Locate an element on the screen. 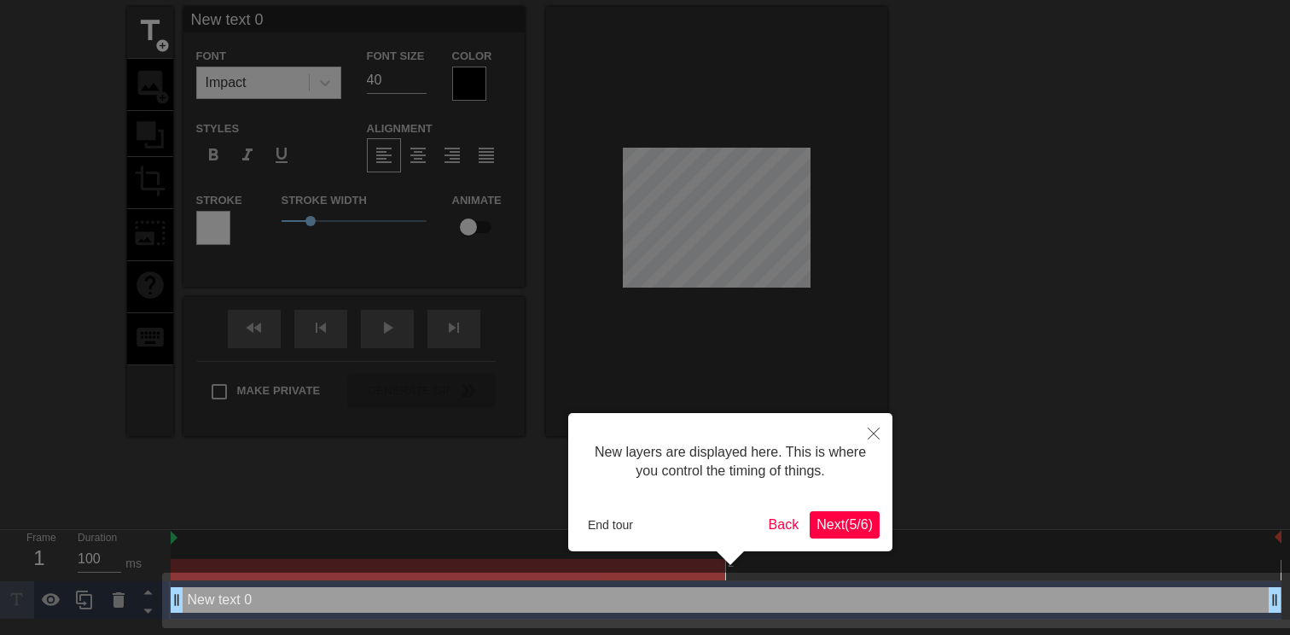 The height and width of the screenshot is (635, 1290). button: Back is located at coordinates (784, 525).